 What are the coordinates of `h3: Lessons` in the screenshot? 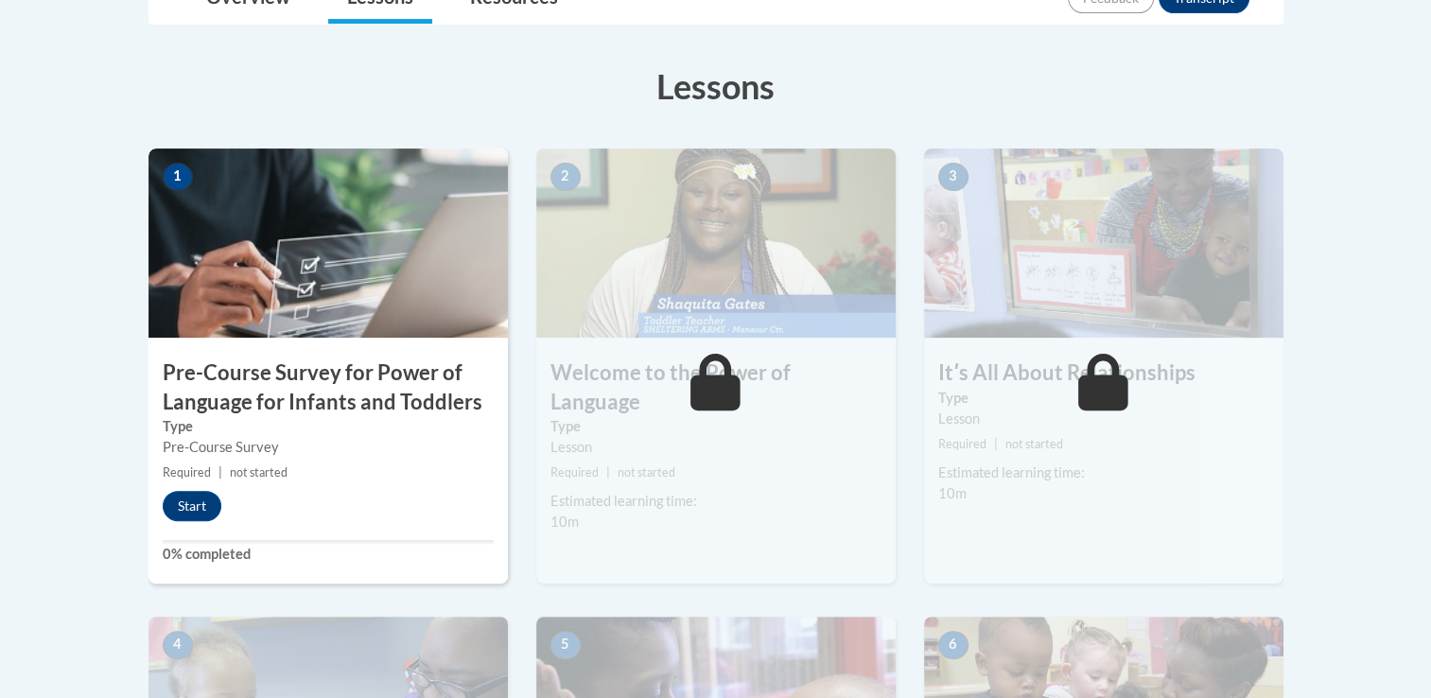 It's located at (716, 86).